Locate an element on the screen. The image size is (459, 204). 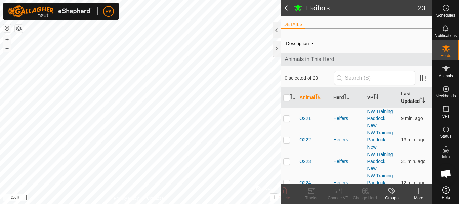
span: Notifications is located at coordinates (445, 36).